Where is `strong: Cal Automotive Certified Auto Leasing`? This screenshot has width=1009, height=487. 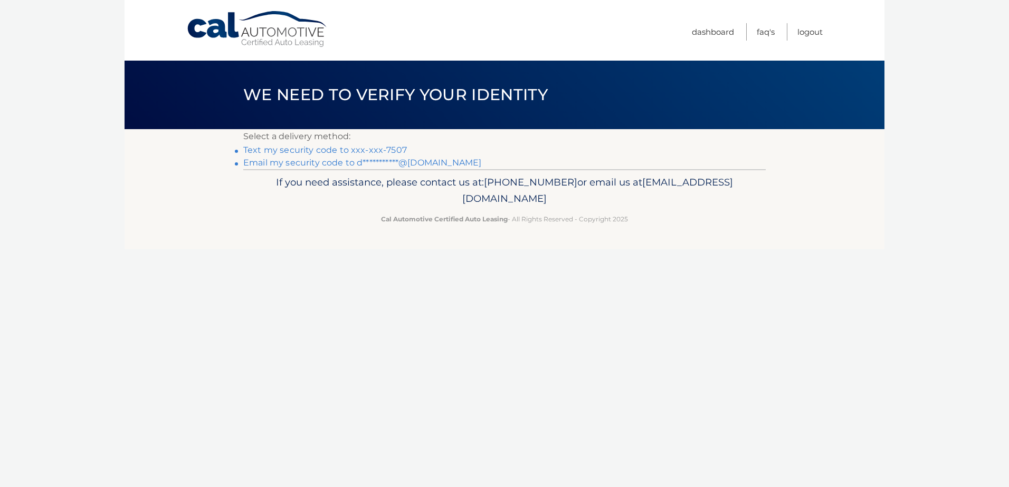 strong: Cal Automotive Certified Auto Leasing is located at coordinates (444, 219).